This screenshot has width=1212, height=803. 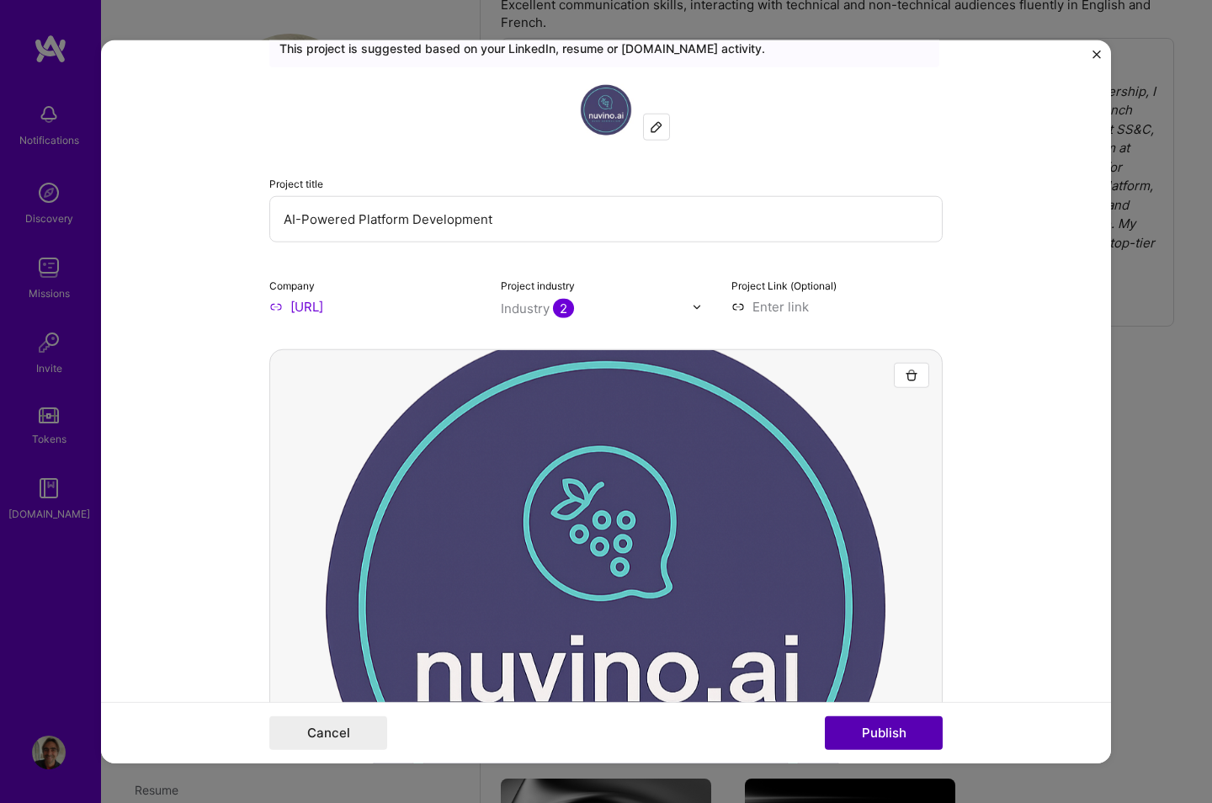 What do you see at coordinates (1097, 59) in the screenshot?
I see `button: Close` at bounding box center [1097, 59].